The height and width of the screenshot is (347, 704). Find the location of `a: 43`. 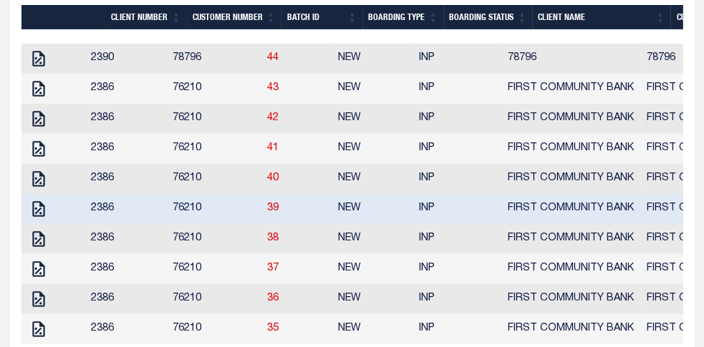

a: 43 is located at coordinates (273, 88).